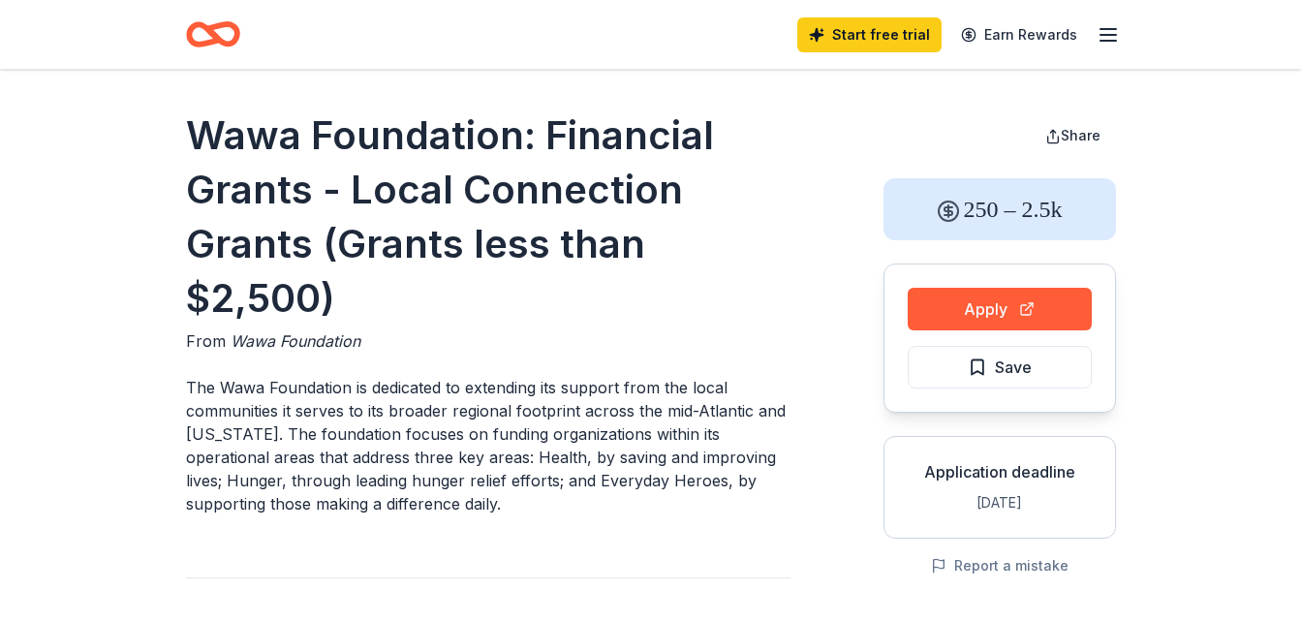 The height and width of the screenshot is (622, 1301). What do you see at coordinates (1000, 209) in the screenshot?
I see `div: 250 – 2.5k` at bounding box center [1000, 209].